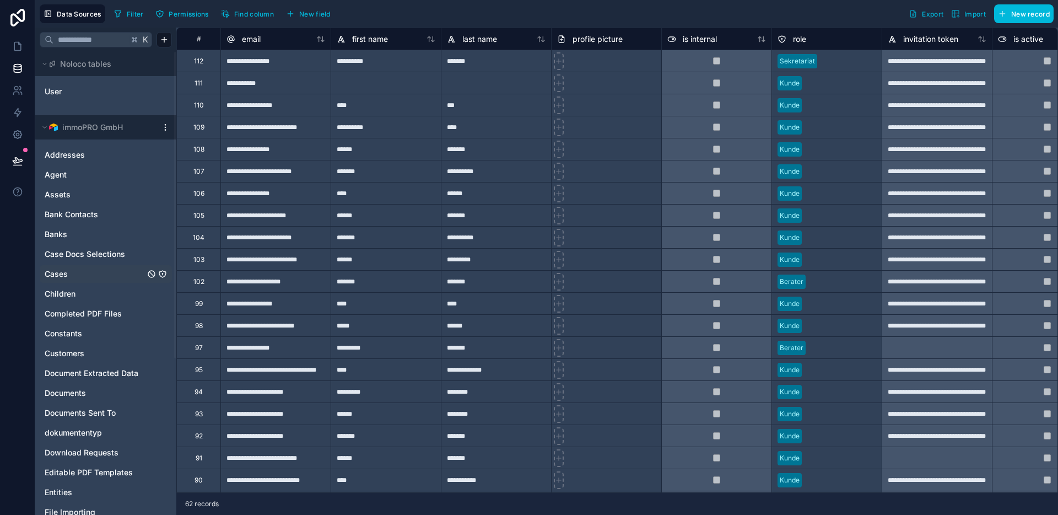 The width and height of the screenshot is (1058, 515). Describe the element at coordinates (58, 492) in the screenshot. I see `span: Entities` at that location.